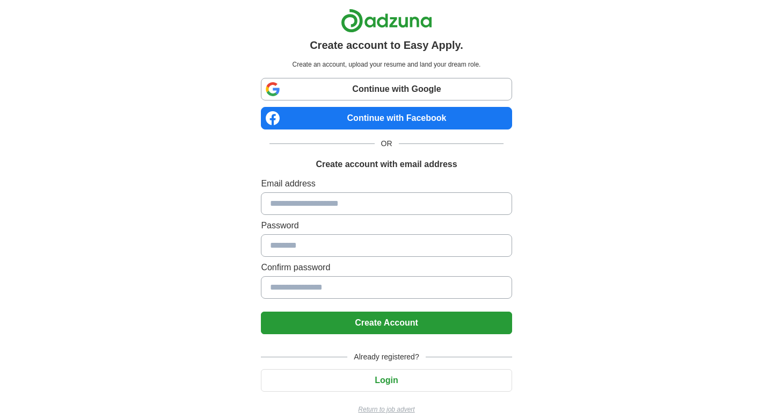 The height and width of the screenshot is (418, 773). I want to click on a: Continue with Facebook, so click(386, 118).